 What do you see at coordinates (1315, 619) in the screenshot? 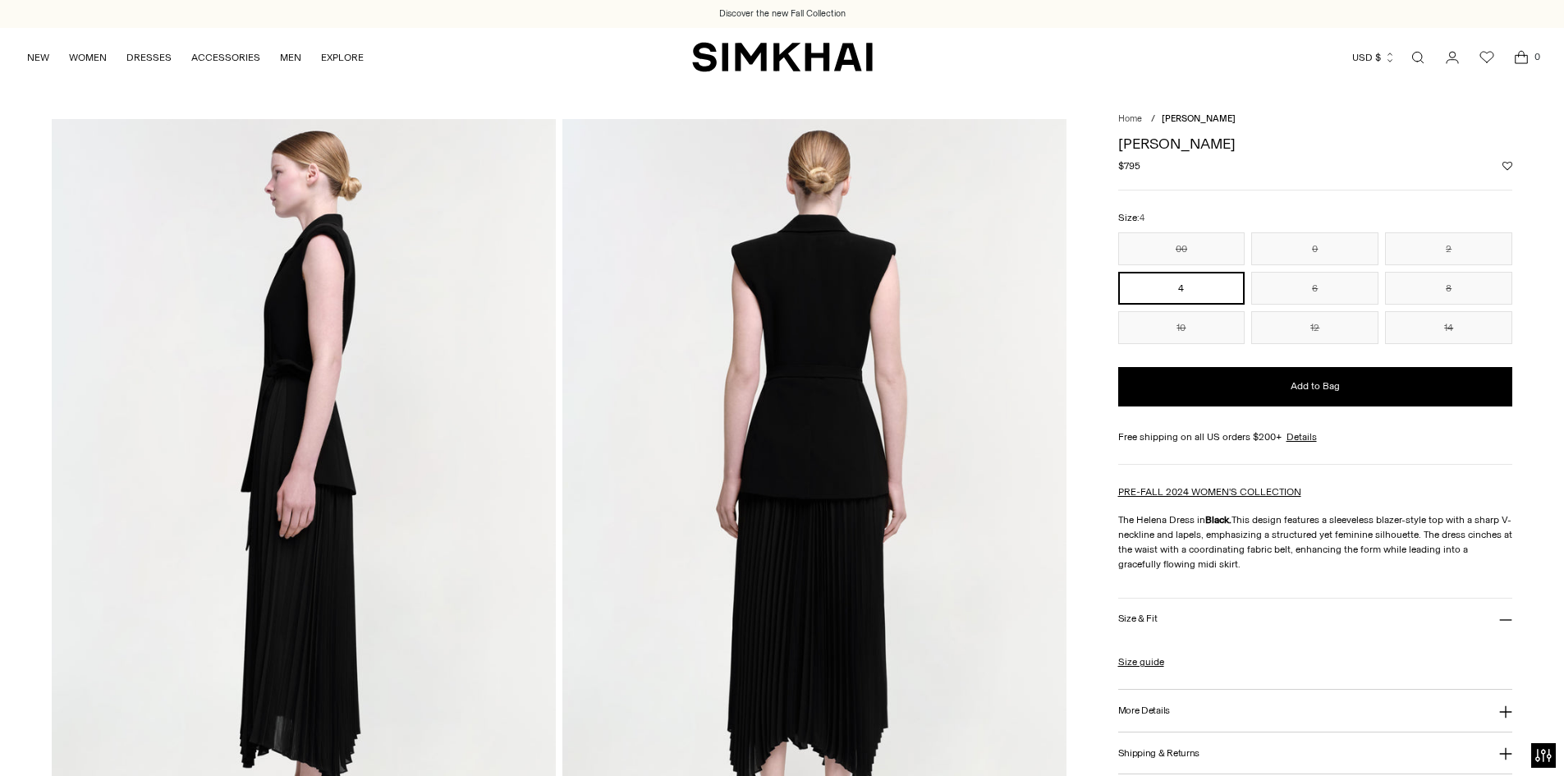
I see `button: Size & Fit` at bounding box center [1315, 619].